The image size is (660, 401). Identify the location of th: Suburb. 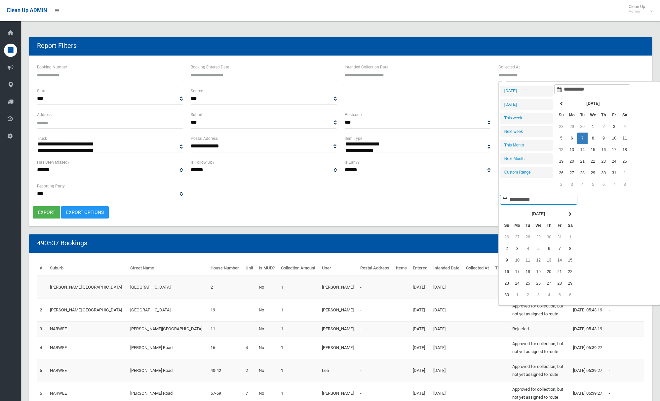
(87, 268).